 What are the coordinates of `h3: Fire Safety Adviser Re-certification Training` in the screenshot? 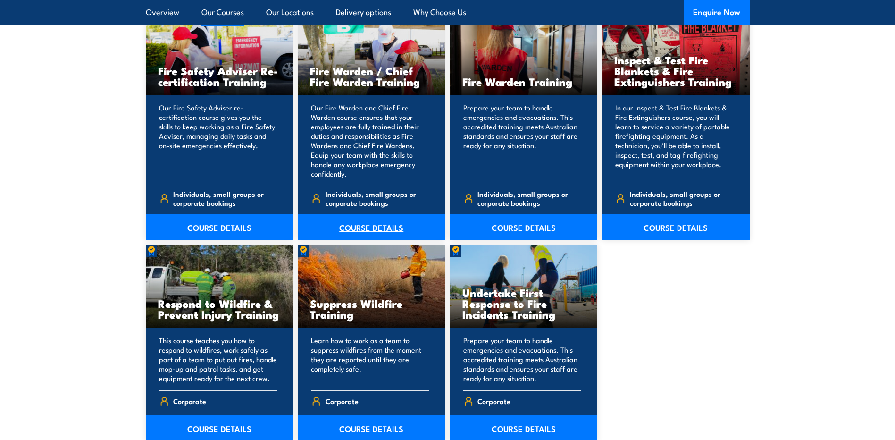 It's located at (219, 76).